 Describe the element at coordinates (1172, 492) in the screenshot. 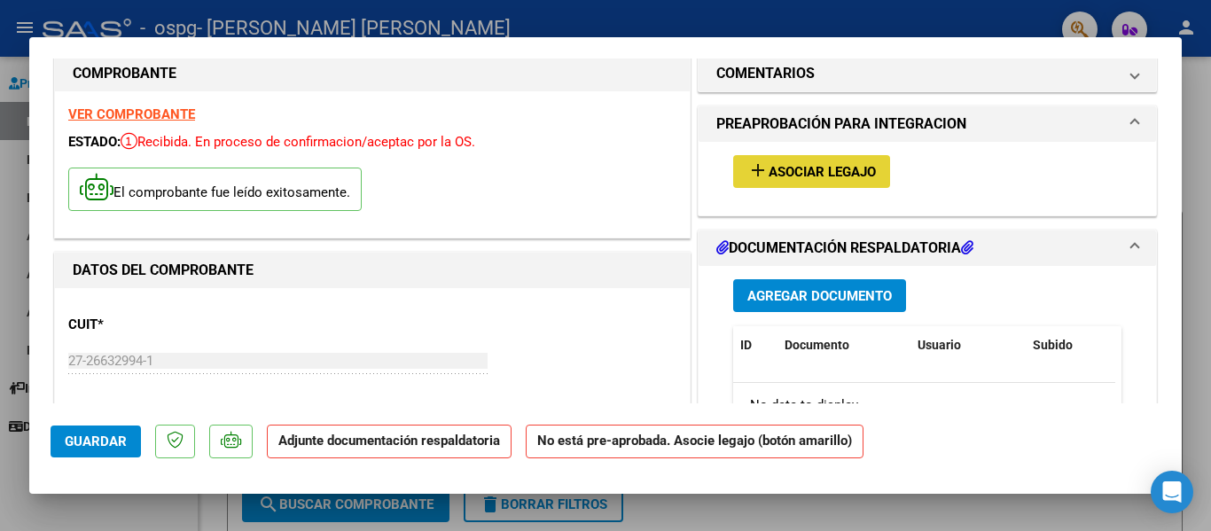

I see `div: Open Intercom Messenger` at that location.